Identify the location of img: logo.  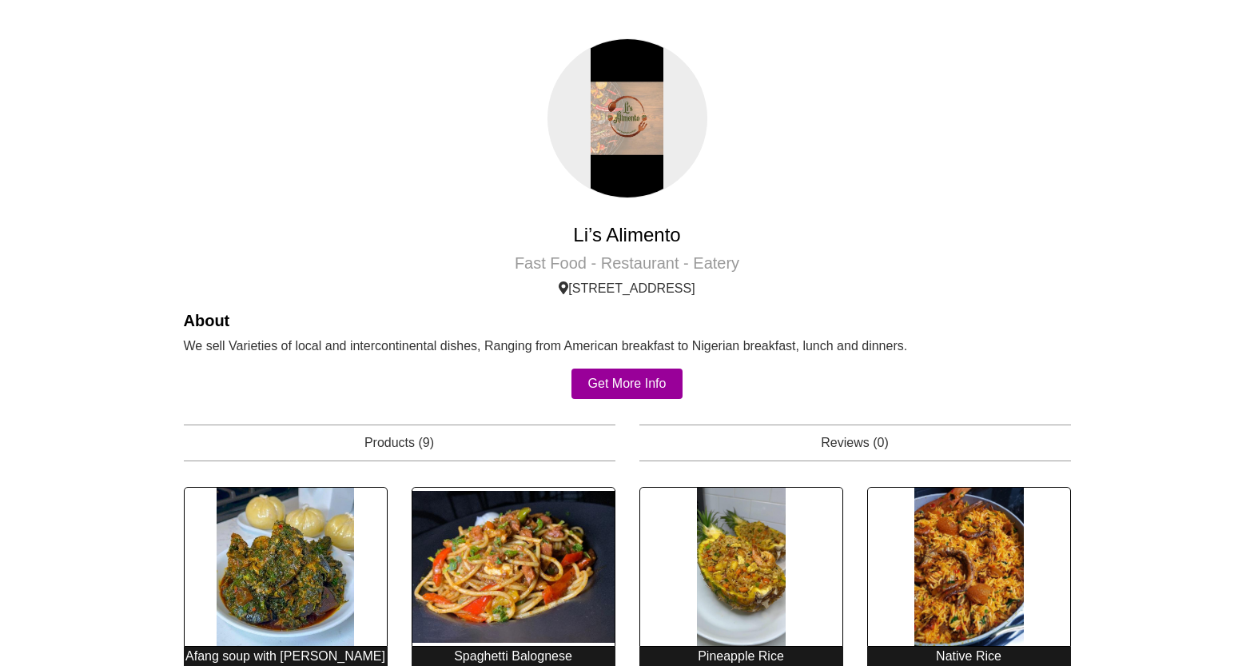
(627, 118).